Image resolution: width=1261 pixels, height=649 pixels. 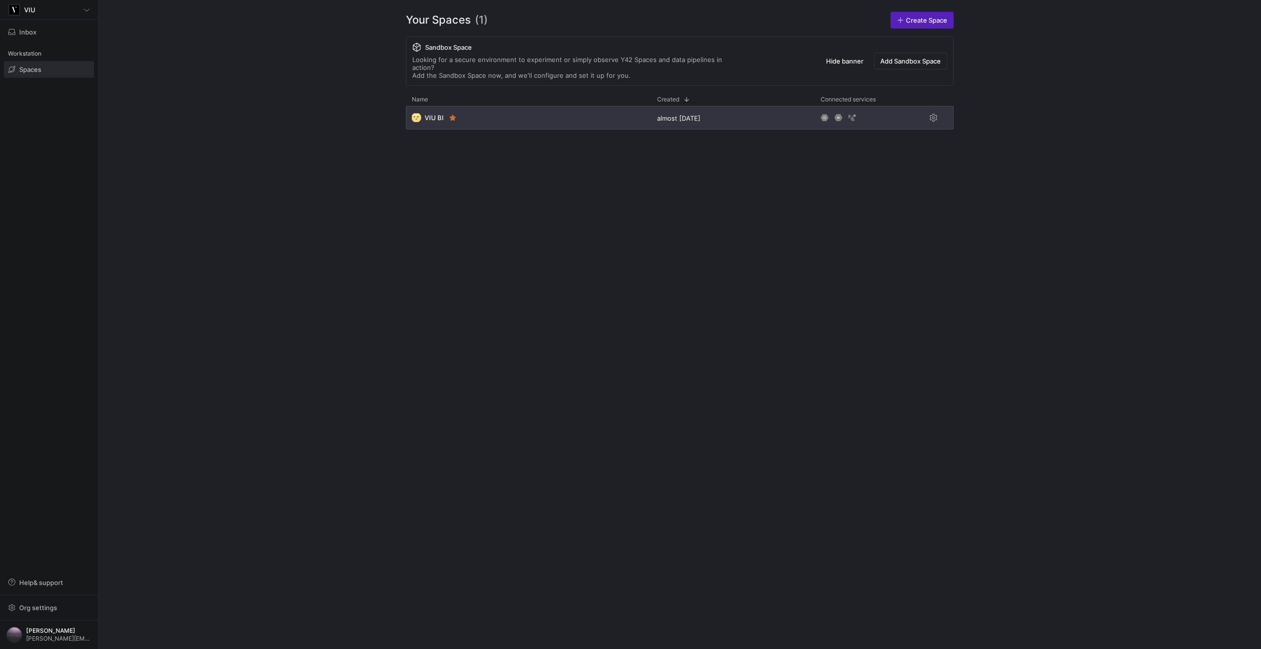 I want to click on button: Help& support, so click(x=49, y=583).